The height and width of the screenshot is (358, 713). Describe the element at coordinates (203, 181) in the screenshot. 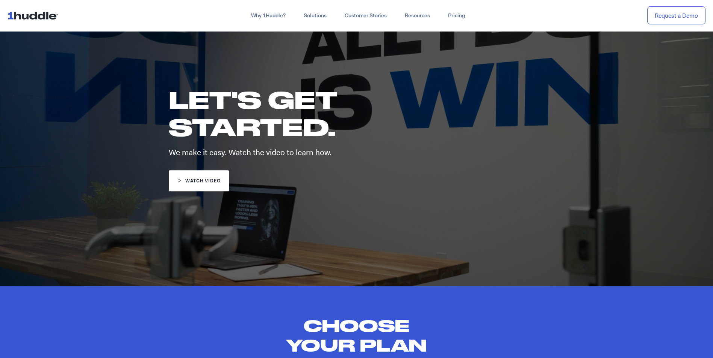

I see `span: watch video` at that location.